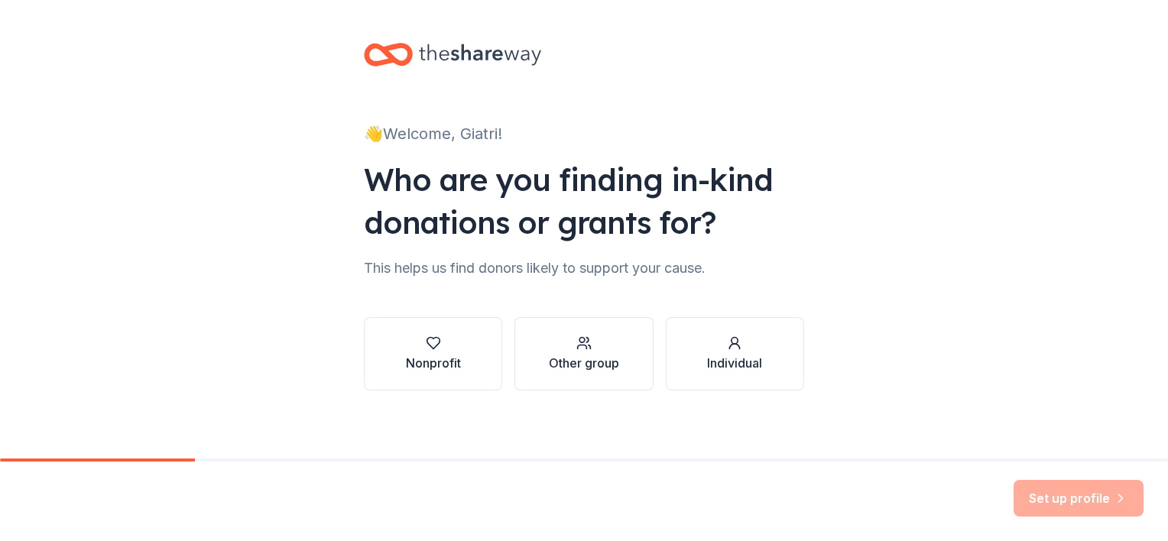  I want to click on button: Other group, so click(583, 354).